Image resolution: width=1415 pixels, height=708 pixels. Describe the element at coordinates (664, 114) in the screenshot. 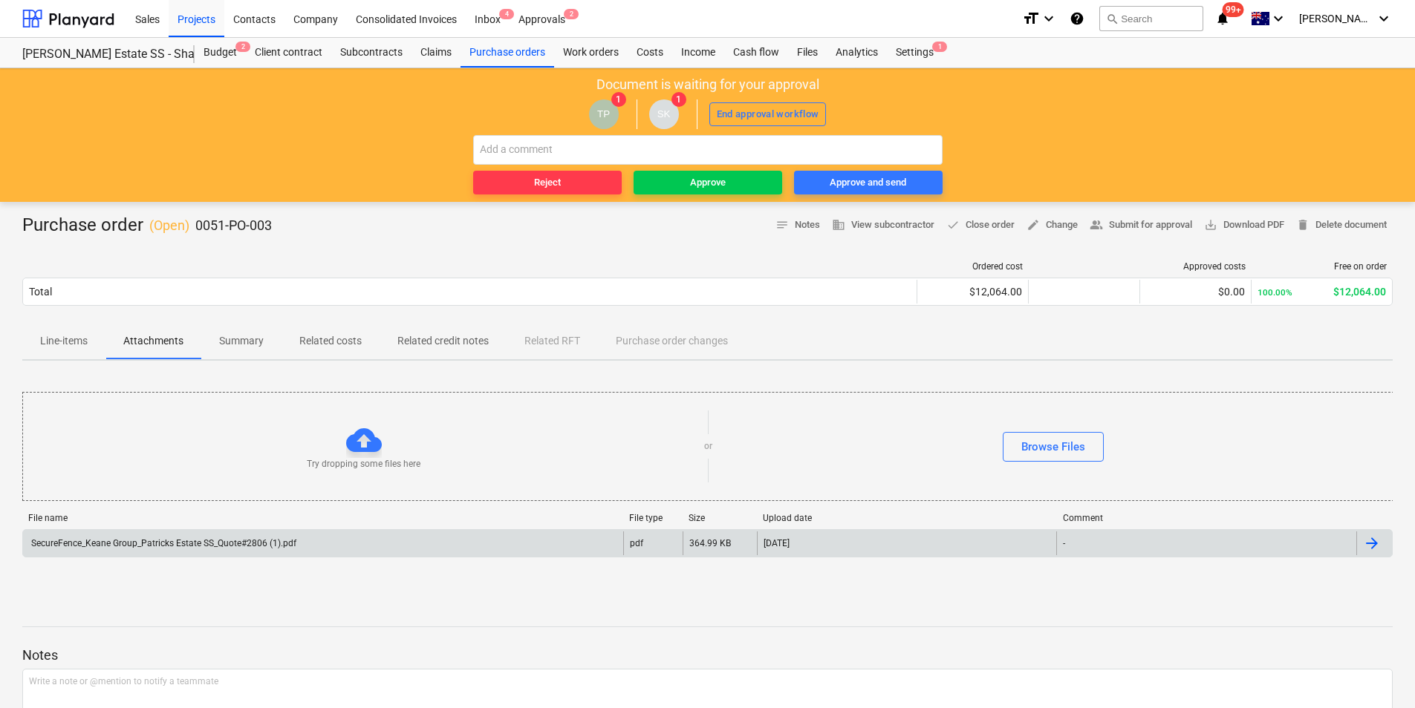

I see `span: SK` at that location.